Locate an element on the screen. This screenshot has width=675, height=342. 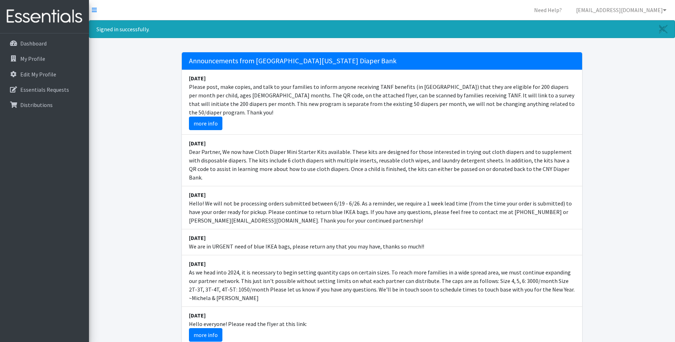
li: We are in URGENT need of blue IKEA bags, please return any that you may have, thanks so much!! is located at coordinates (382, 242).